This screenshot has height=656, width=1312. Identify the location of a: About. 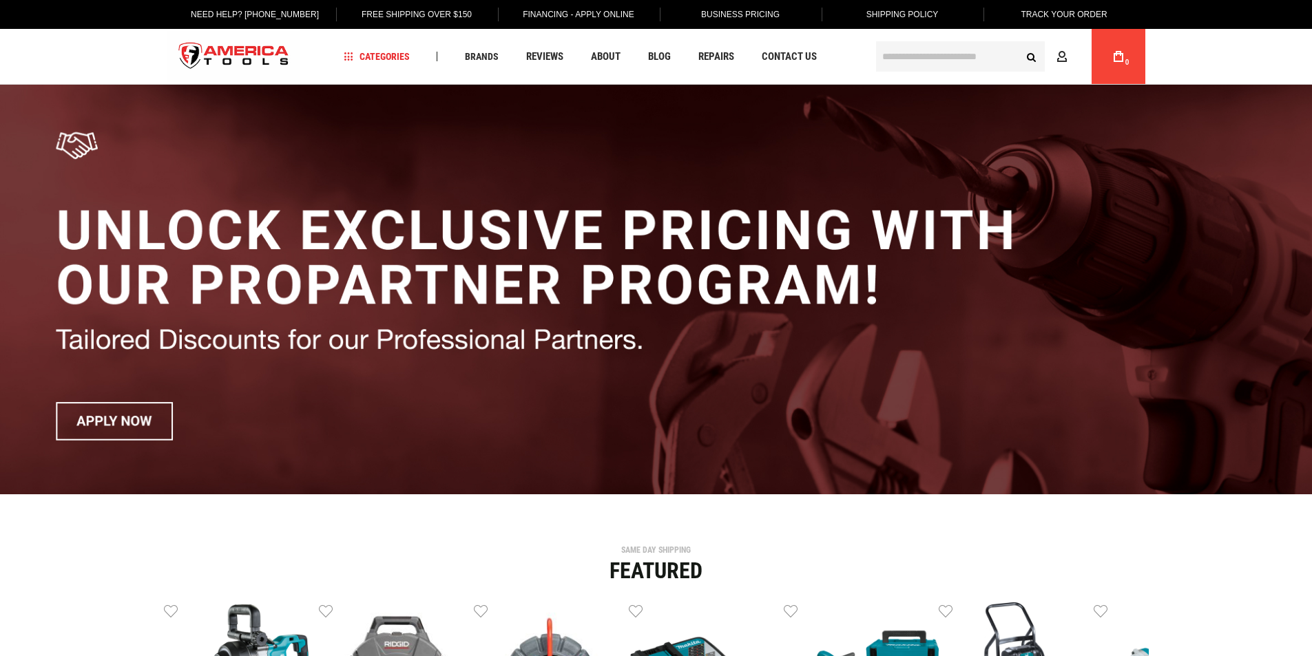
(605, 56).